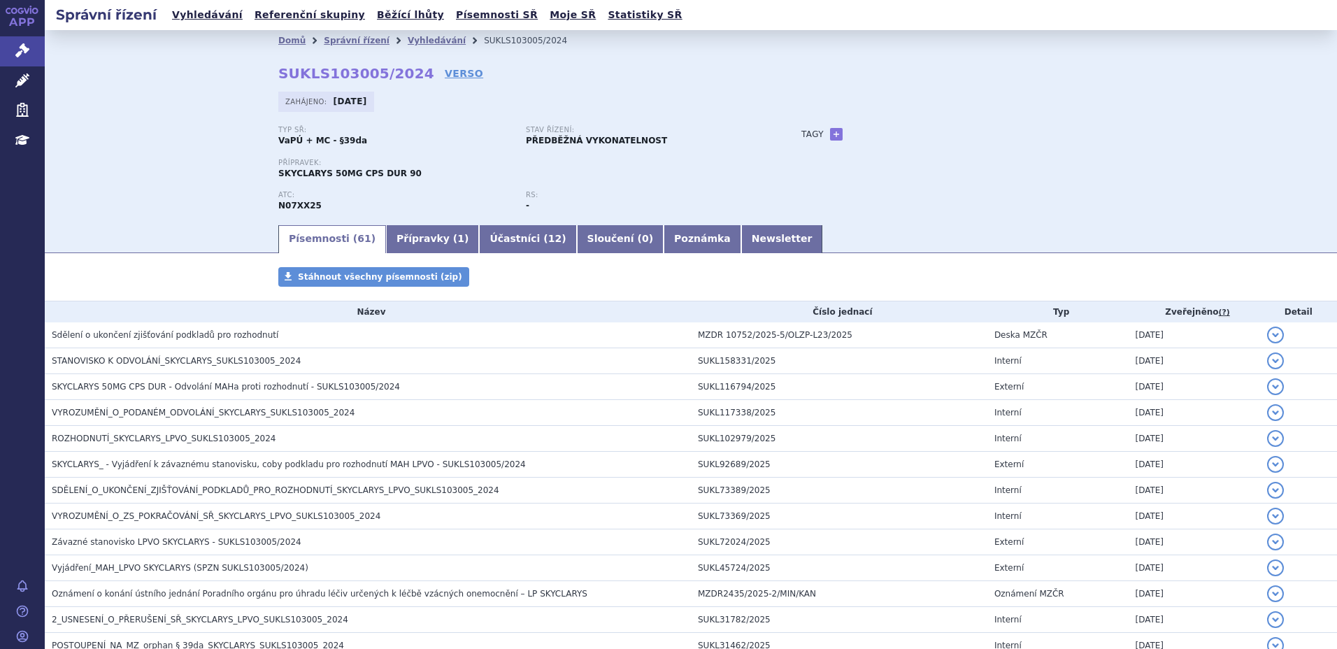 Image resolution: width=1337 pixels, height=649 pixels. Describe the element at coordinates (527, 239) in the screenshot. I see `a: Účastníci (12)` at that location.